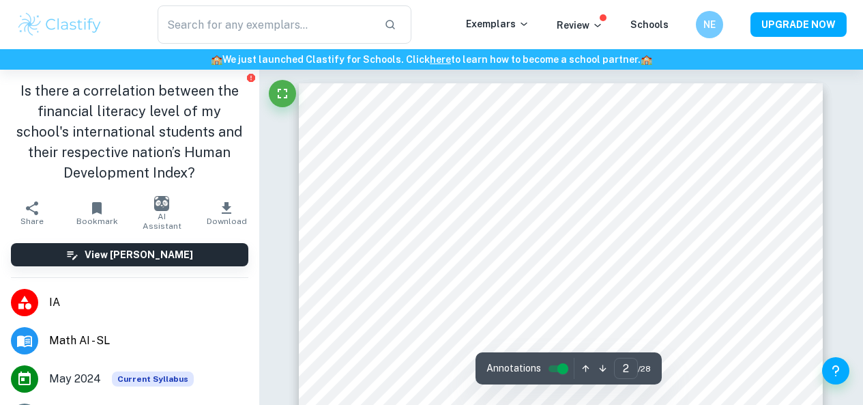  I want to click on img: AI Assistant, so click(162, 203).